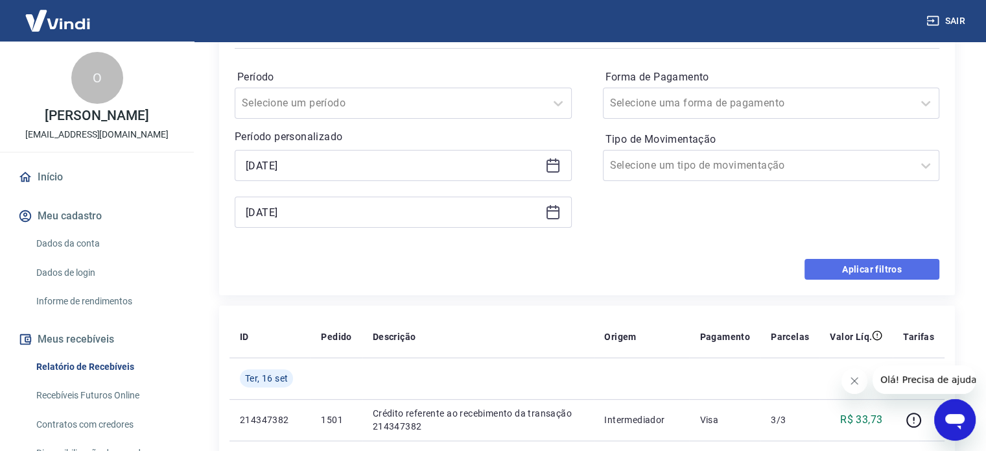 This screenshot has height=451, width=986. I want to click on p: Origem, so click(620, 336).